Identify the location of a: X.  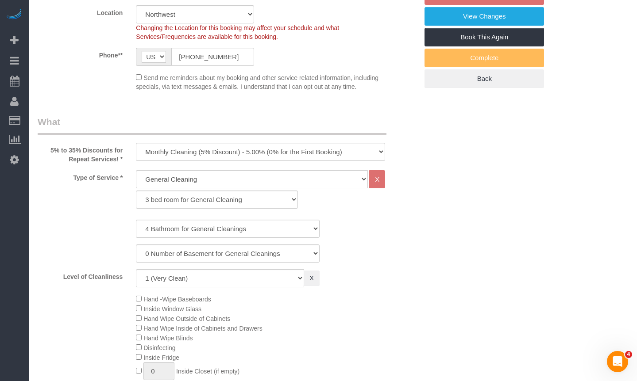
(312, 278).